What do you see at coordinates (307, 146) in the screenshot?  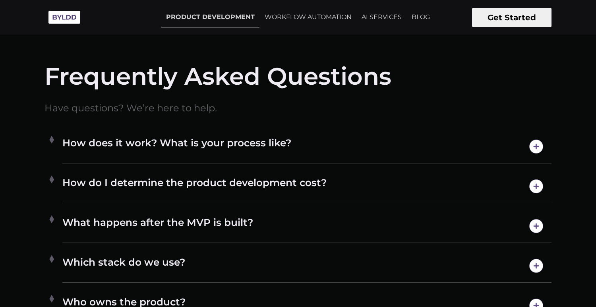 I see `h4: How does it work? What is your process like?` at bounding box center [307, 146].